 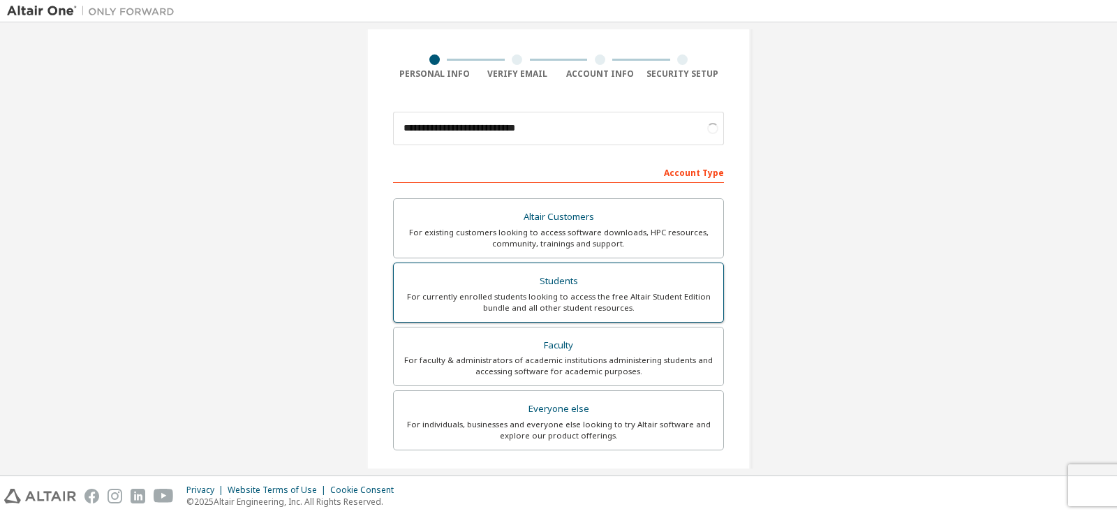 I want to click on div: For existing customers looking to access software downloads, HPC resources, community, trainings ..., so click(x=559, y=238).